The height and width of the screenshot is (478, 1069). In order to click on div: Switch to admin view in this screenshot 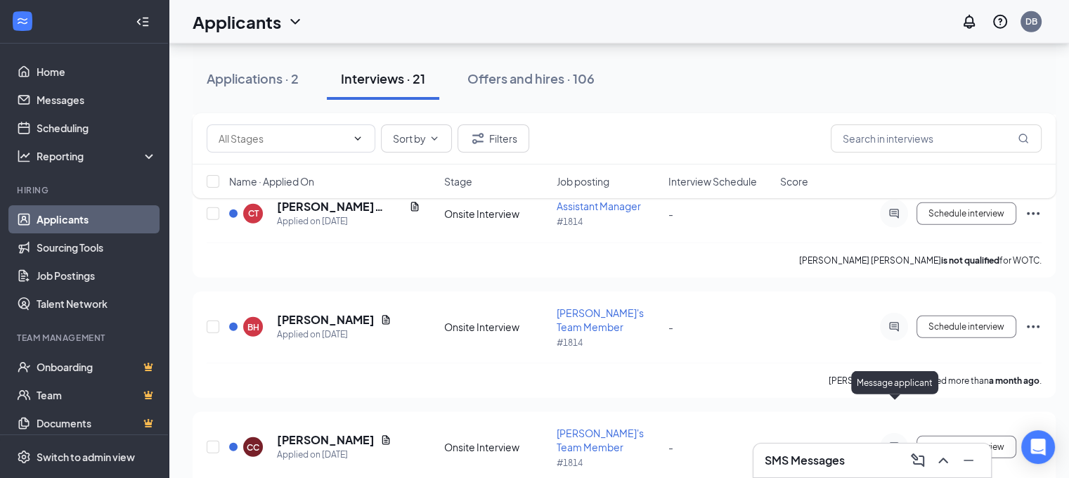, I will do `click(86, 457)`.